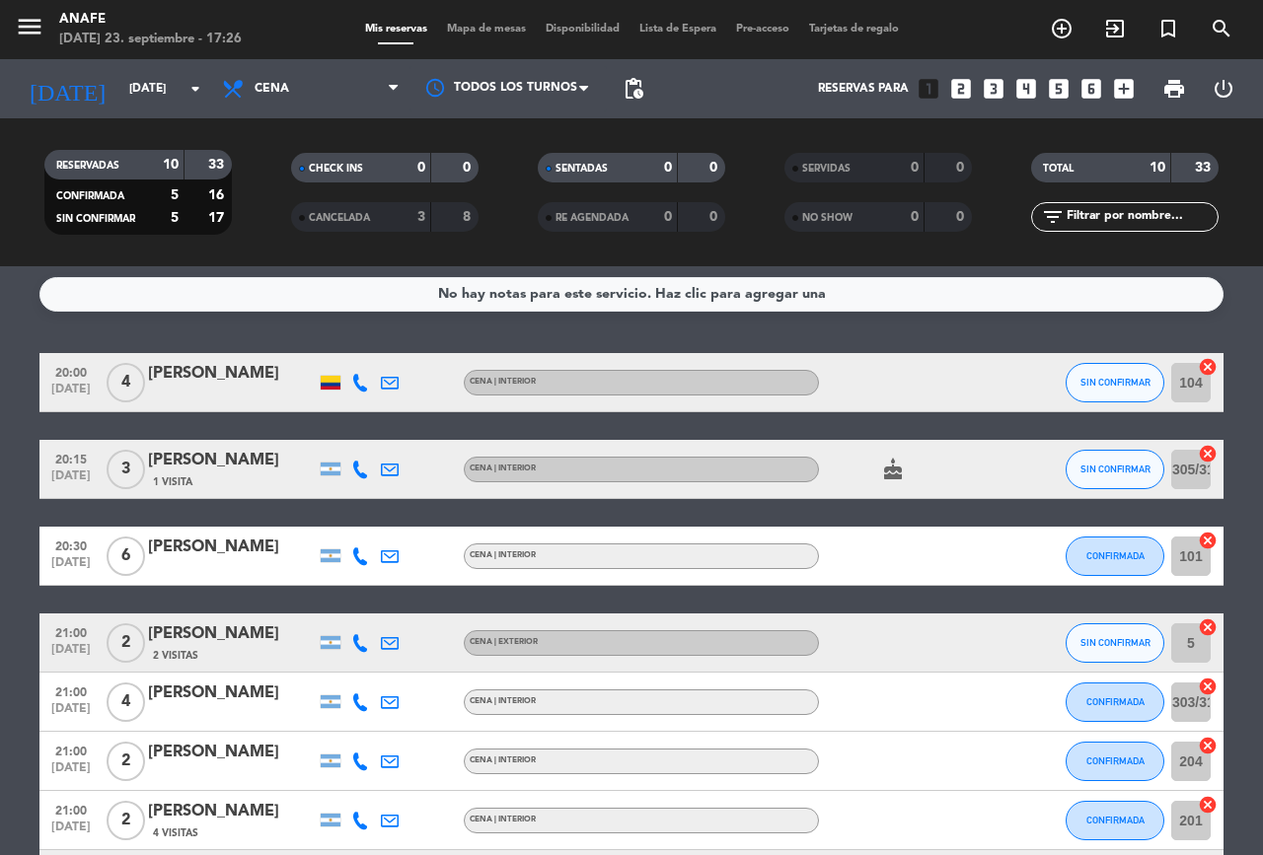 The height and width of the screenshot is (855, 1263). Describe the element at coordinates (176, 656) in the screenshot. I see `span: 2 Visitas` at that location.